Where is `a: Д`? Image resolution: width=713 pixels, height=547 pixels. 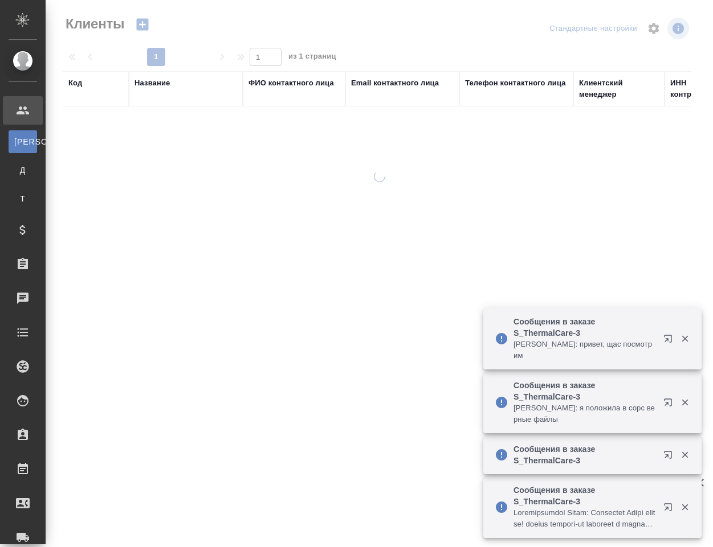 a: Д is located at coordinates (23, 170).